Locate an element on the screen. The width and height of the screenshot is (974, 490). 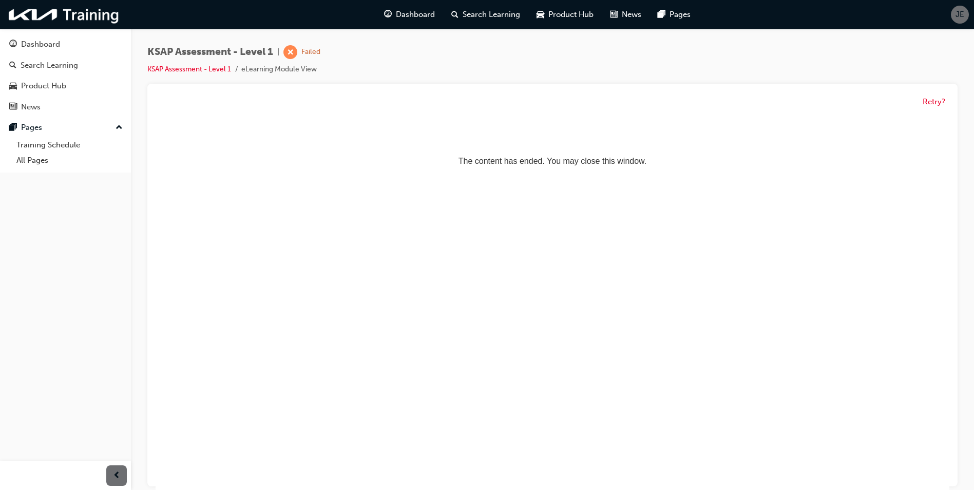
span: Search Learning is located at coordinates (492, 14).